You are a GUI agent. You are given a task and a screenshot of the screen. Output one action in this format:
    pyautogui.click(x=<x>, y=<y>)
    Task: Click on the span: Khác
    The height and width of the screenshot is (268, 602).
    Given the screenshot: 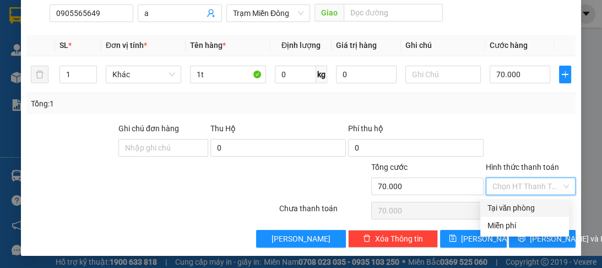 What is the action you would take?
    pyautogui.click(x=143, y=74)
    